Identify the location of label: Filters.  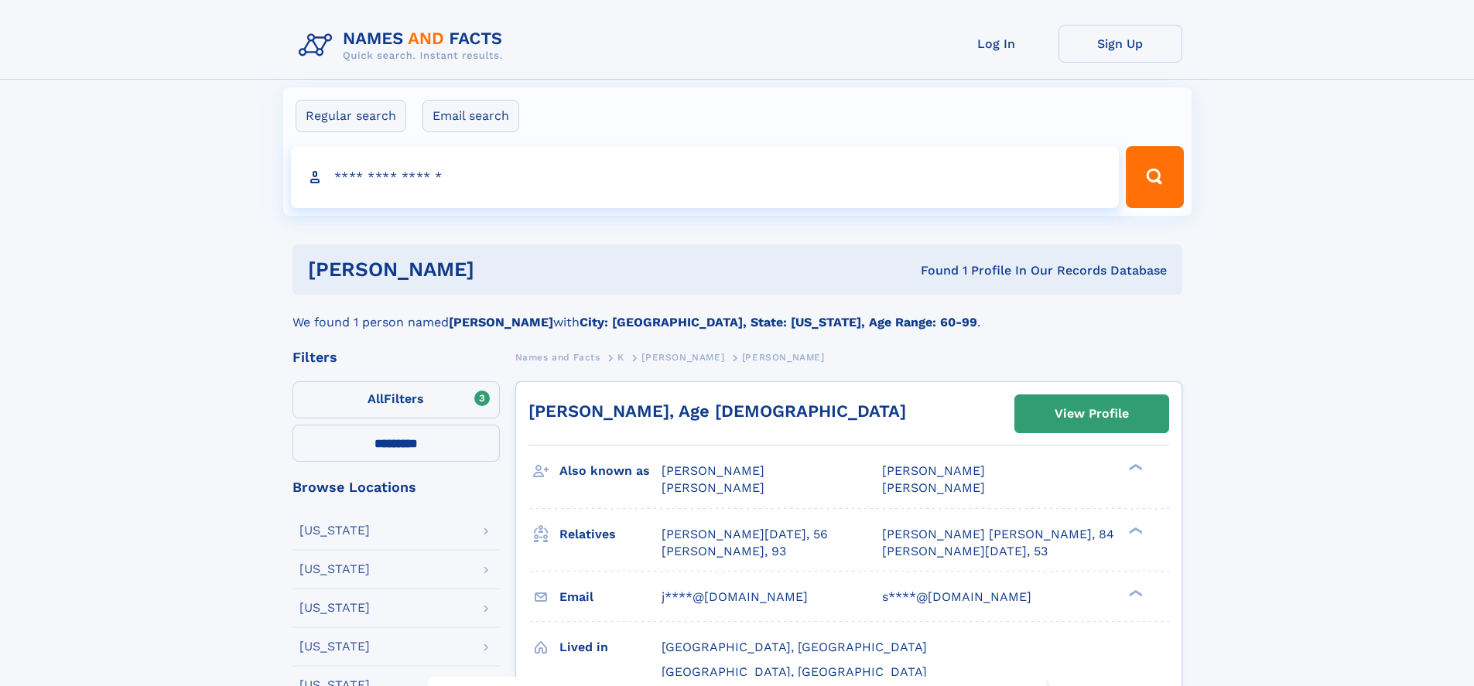
(396, 400).